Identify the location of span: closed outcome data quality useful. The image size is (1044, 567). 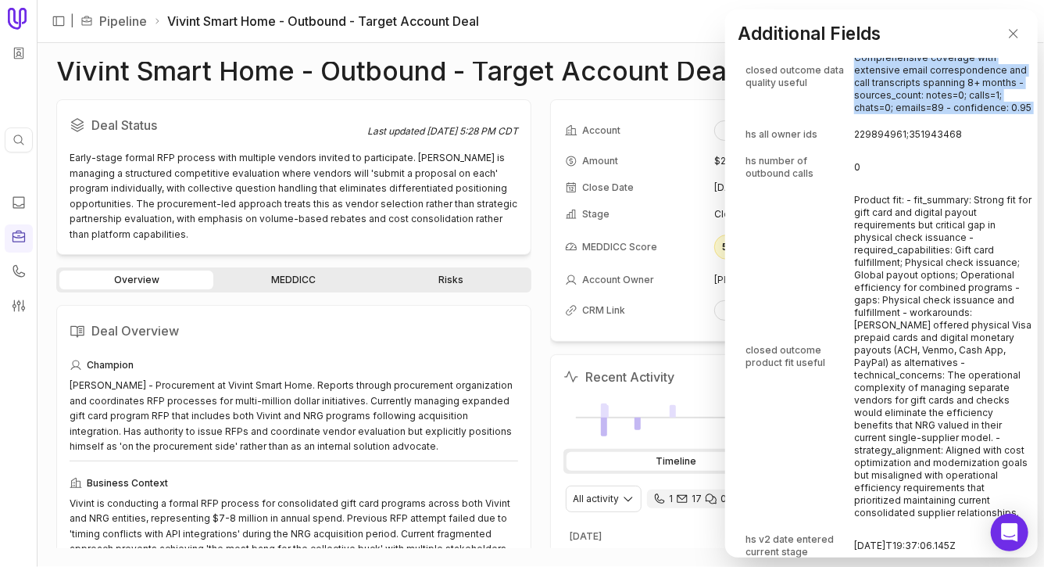
(799, 77).